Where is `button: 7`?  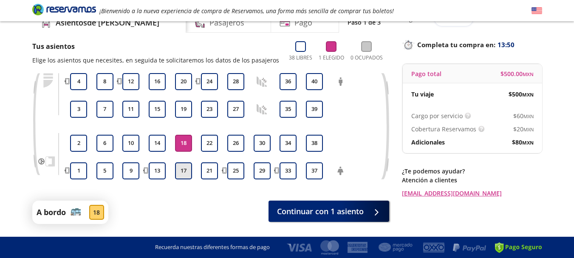
button: 7 is located at coordinates (105, 109).